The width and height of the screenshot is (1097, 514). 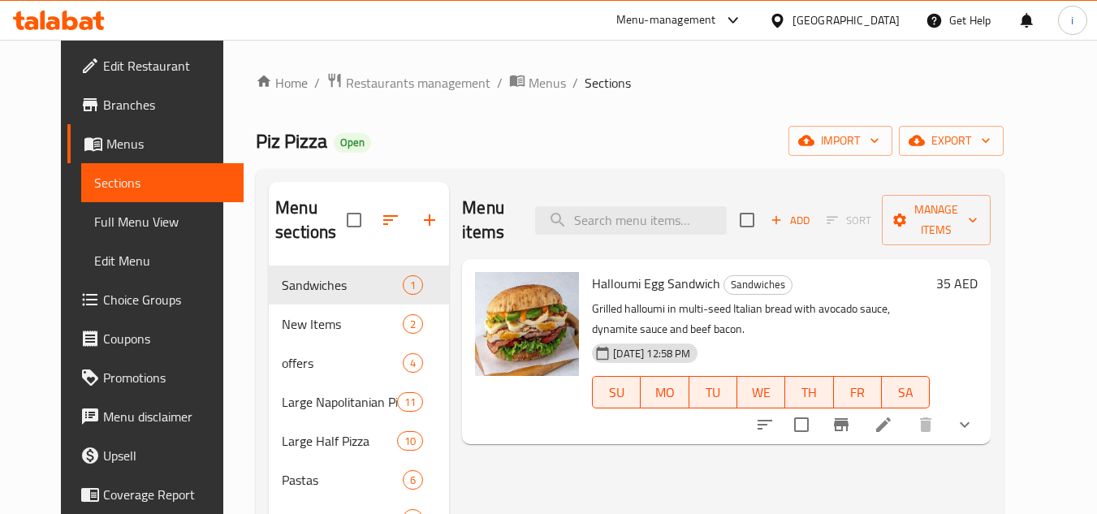 I want to click on a: Edit menu item, so click(x=883, y=425).